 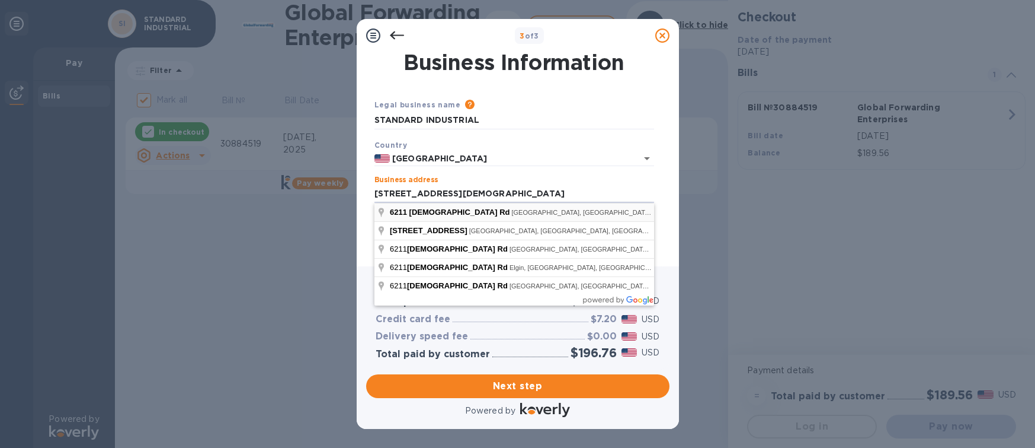 I want to click on button: Next step, so click(x=518, y=386).